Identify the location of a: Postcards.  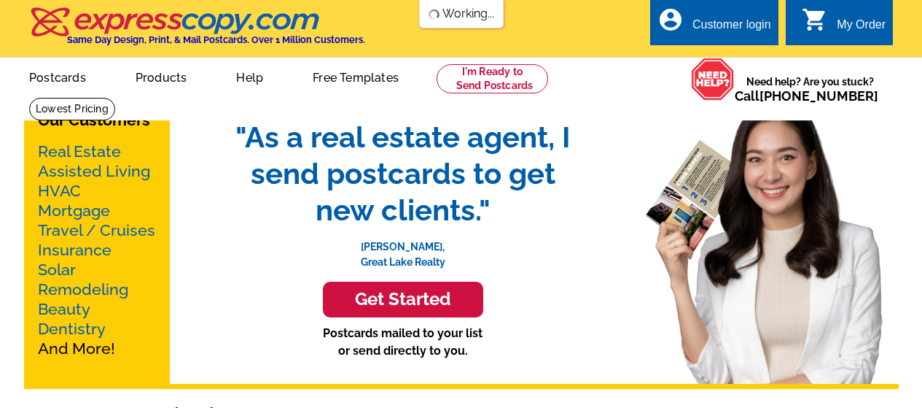
(58, 76).